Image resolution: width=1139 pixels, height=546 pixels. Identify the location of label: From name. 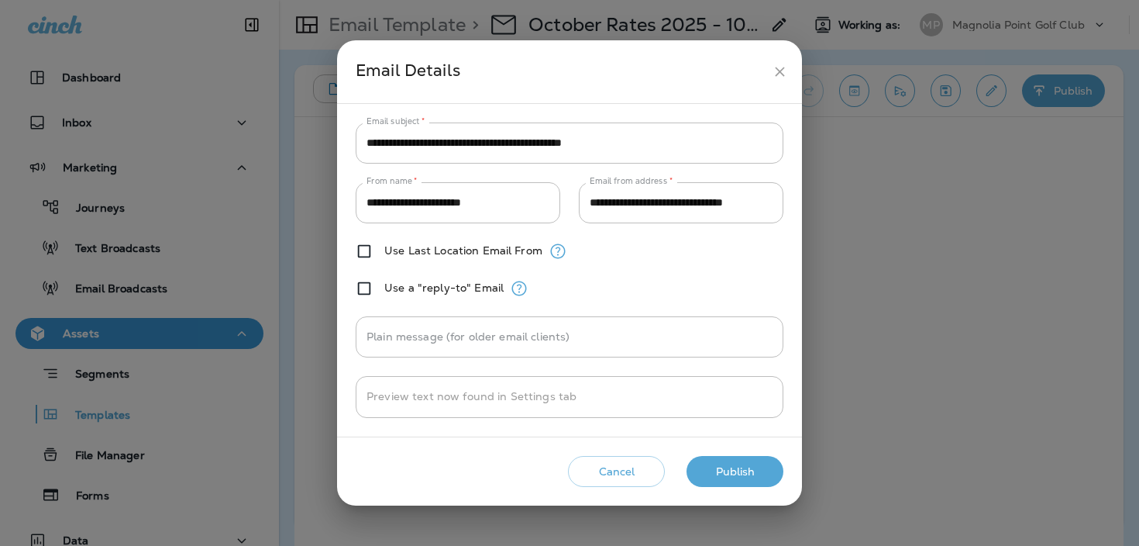
(392, 181).